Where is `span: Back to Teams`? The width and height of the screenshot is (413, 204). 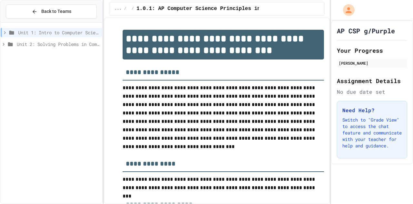 span: Back to Teams is located at coordinates (56, 11).